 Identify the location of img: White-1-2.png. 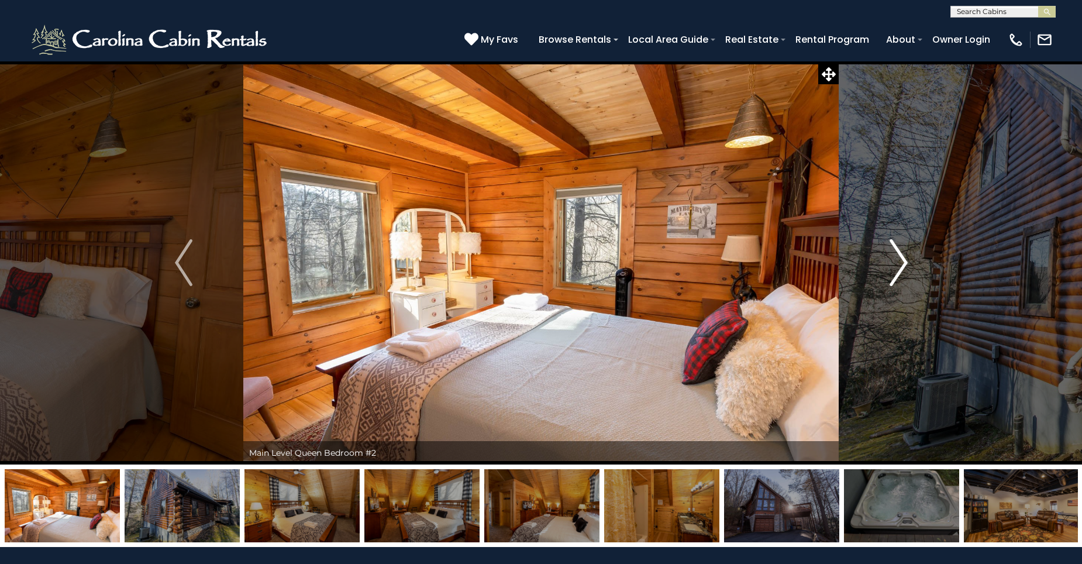
(150, 40).